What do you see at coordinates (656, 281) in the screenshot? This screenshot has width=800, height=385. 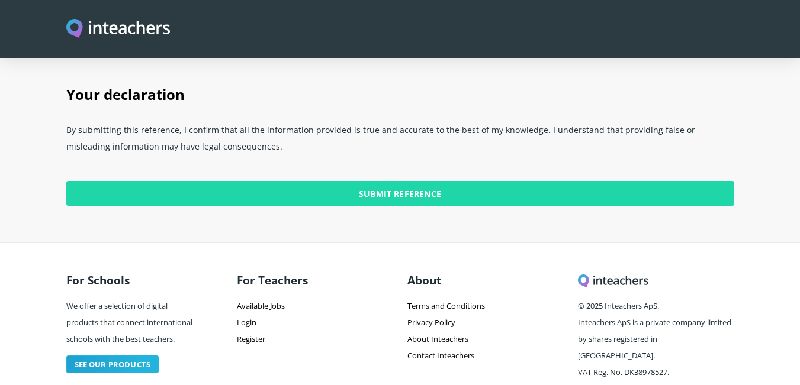 I see `h3: Inteachers` at bounding box center [656, 281].